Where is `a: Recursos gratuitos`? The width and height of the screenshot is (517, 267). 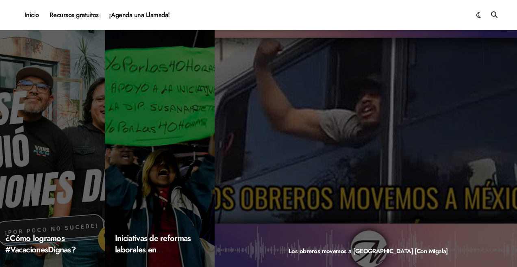 a: Recursos gratuitos is located at coordinates (74, 15).